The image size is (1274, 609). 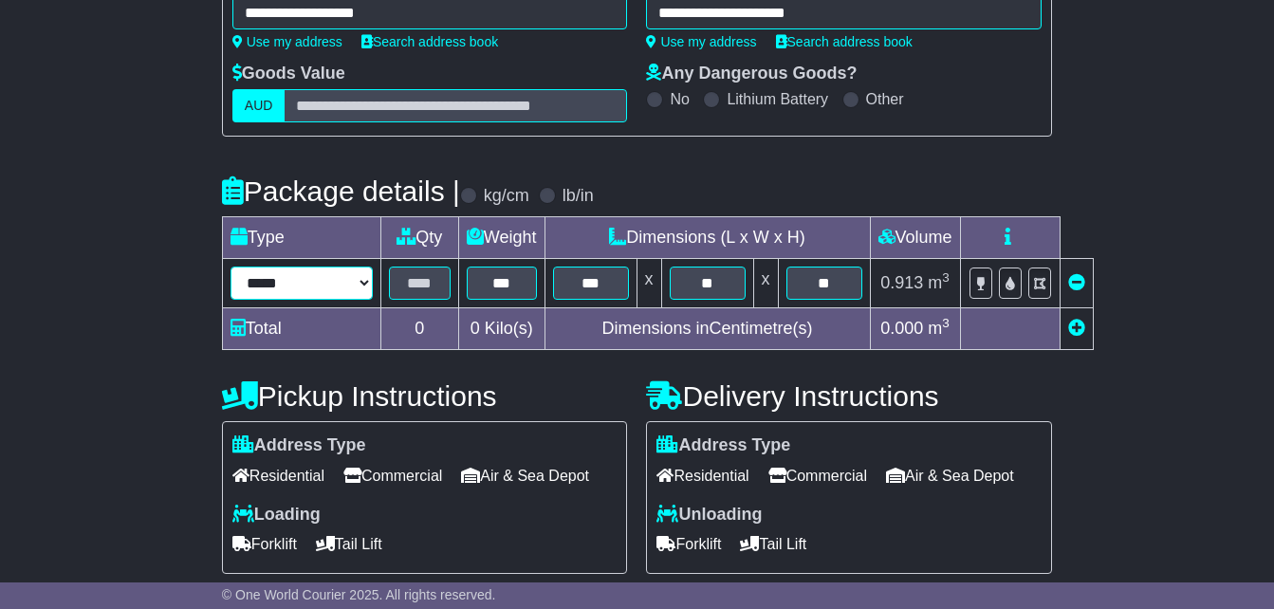 What do you see at coordinates (849, 395) in the screenshot?
I see `h4: Delivery Instructions` at bounding box center [849, 395].